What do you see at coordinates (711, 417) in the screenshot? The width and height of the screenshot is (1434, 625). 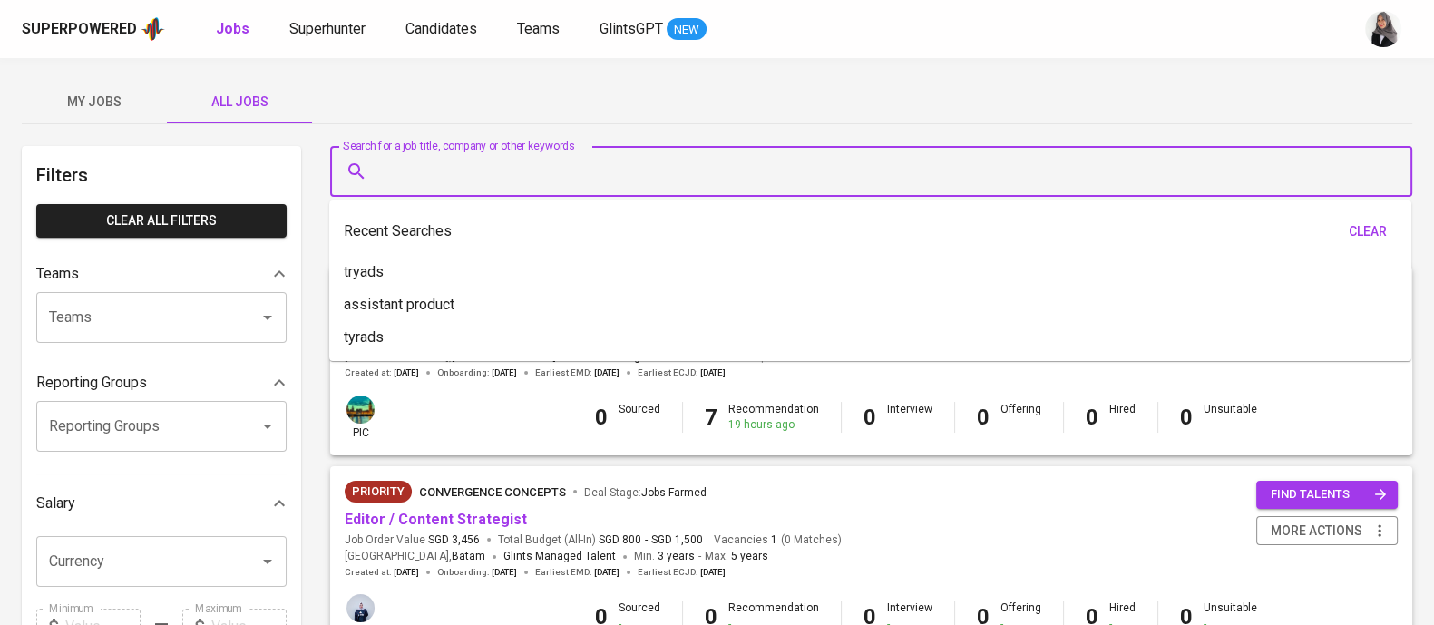 I see `b: 7` at bounding box center [711, 417].